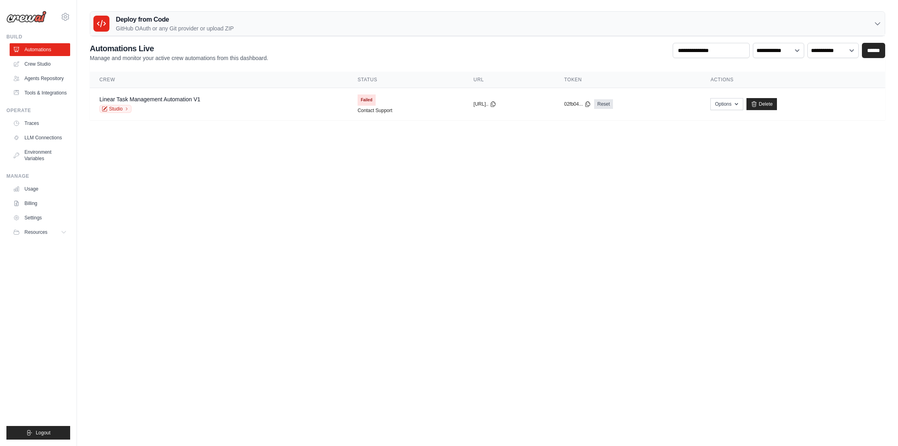 This screenshot has height=446, width=898. Describe the element at coordinates (38, 433) in the screenshot. I see `button: Logout` at that location.